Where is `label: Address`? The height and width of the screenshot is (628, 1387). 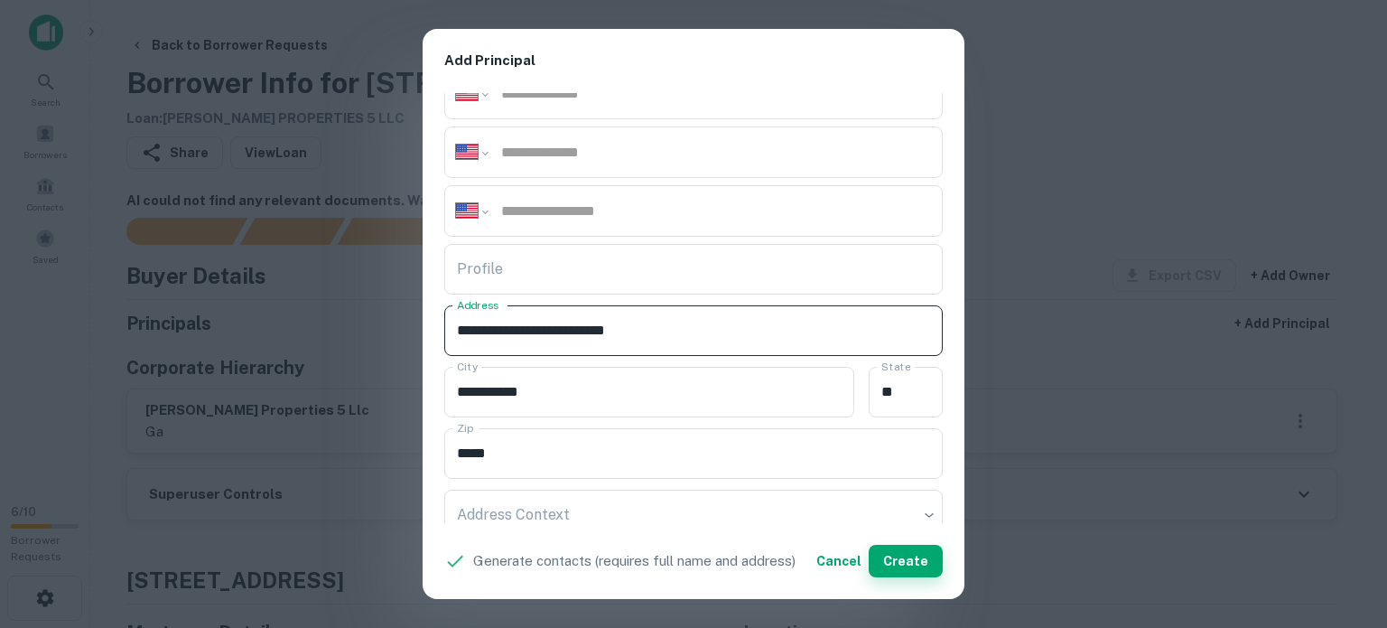
label: Address is located at coordinates (478, 304).